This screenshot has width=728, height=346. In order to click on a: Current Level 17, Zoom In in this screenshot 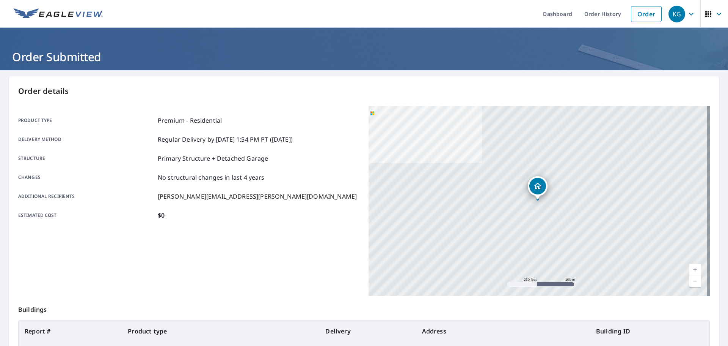, I will do `click(695, 269)`.